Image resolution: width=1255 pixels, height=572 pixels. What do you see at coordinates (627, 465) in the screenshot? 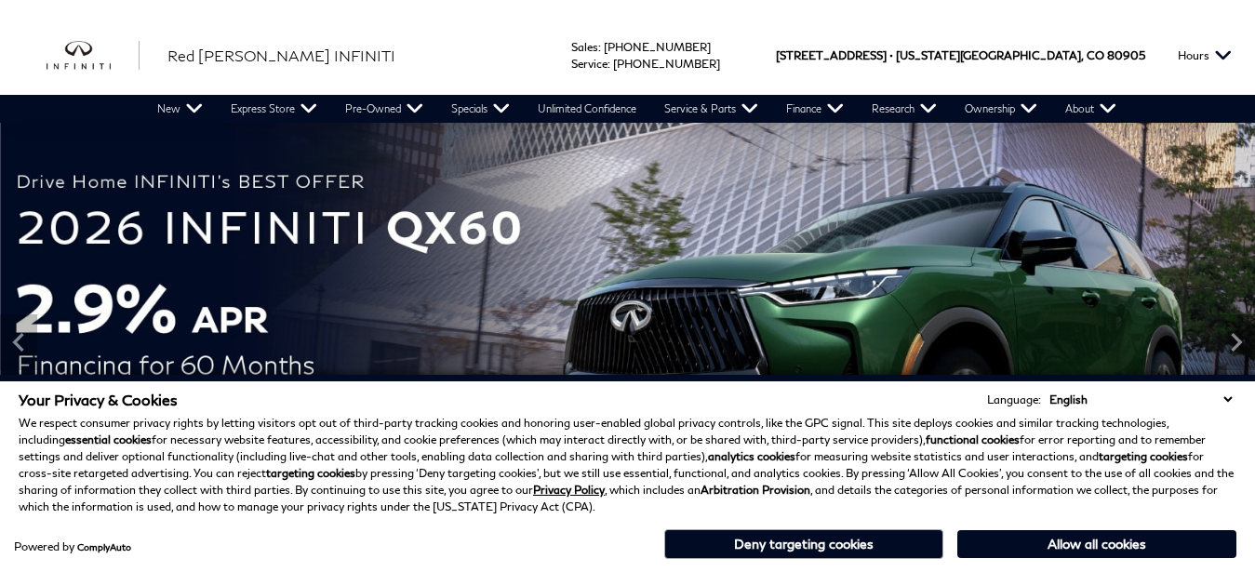
I see `p: We respect consumer privacy rights by letting visitors opt out of third-party tracking cookies an...` at bounding box center [627, 465].